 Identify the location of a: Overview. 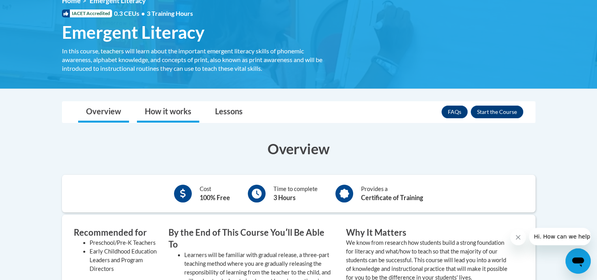
(103, 112).